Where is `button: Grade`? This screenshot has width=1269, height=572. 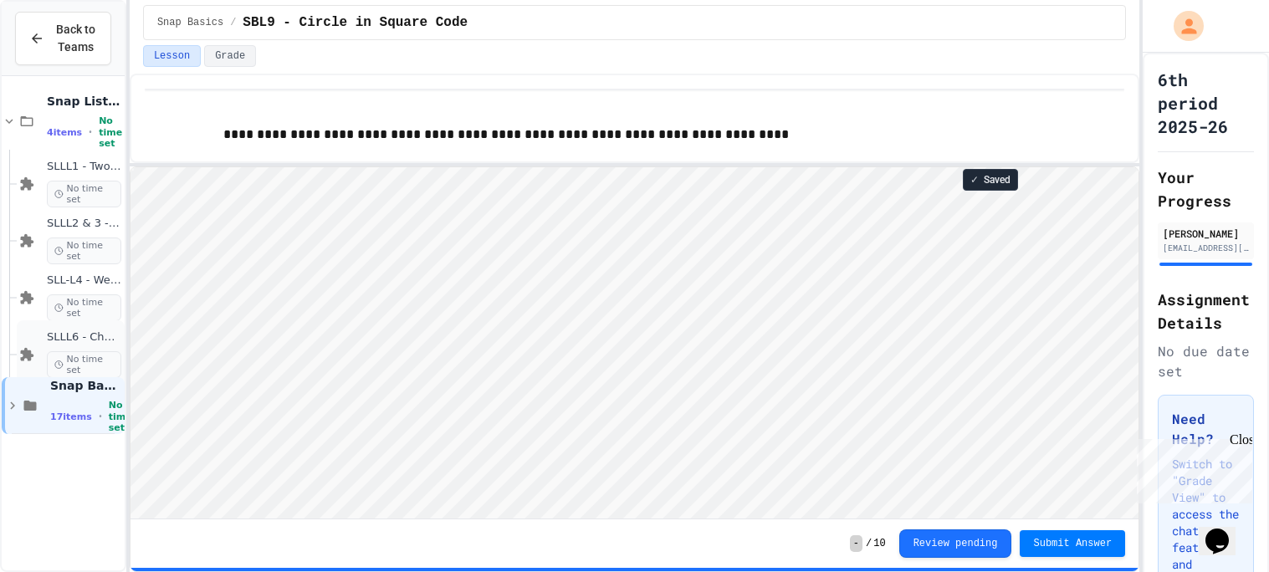
button: Grade is located at coordinates (230, 56).